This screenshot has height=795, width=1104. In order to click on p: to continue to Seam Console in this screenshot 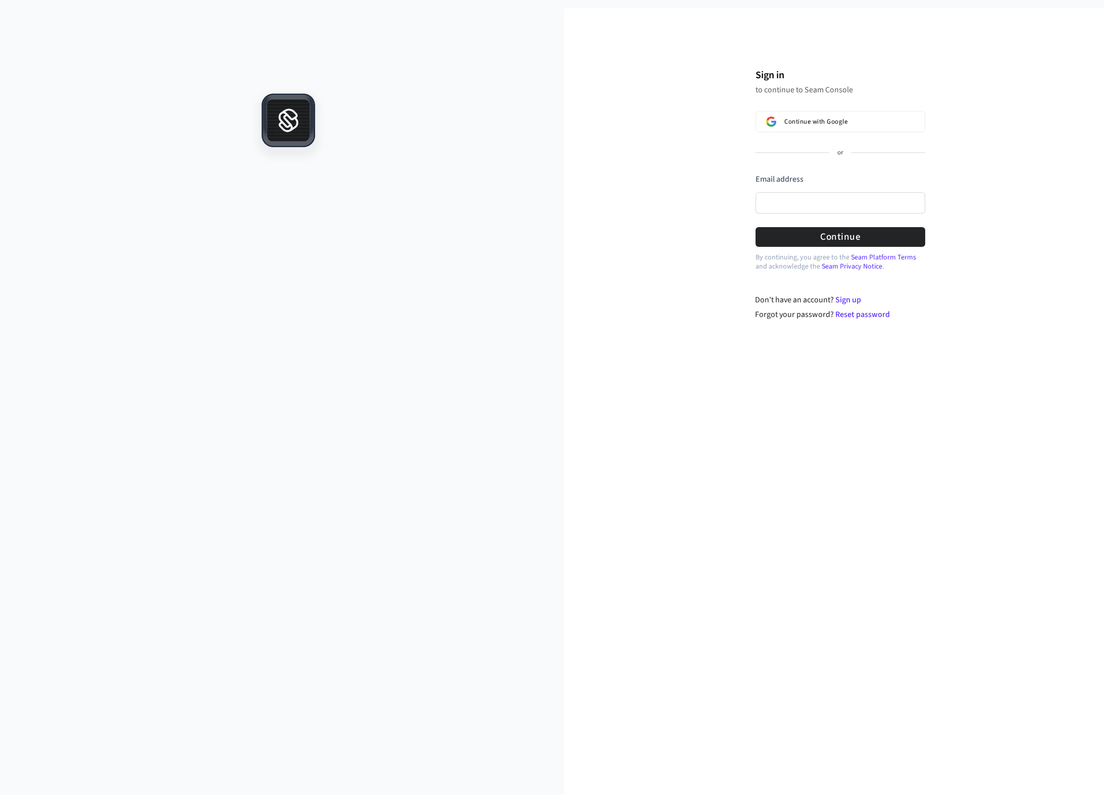, I will do `click(840, 90)`.